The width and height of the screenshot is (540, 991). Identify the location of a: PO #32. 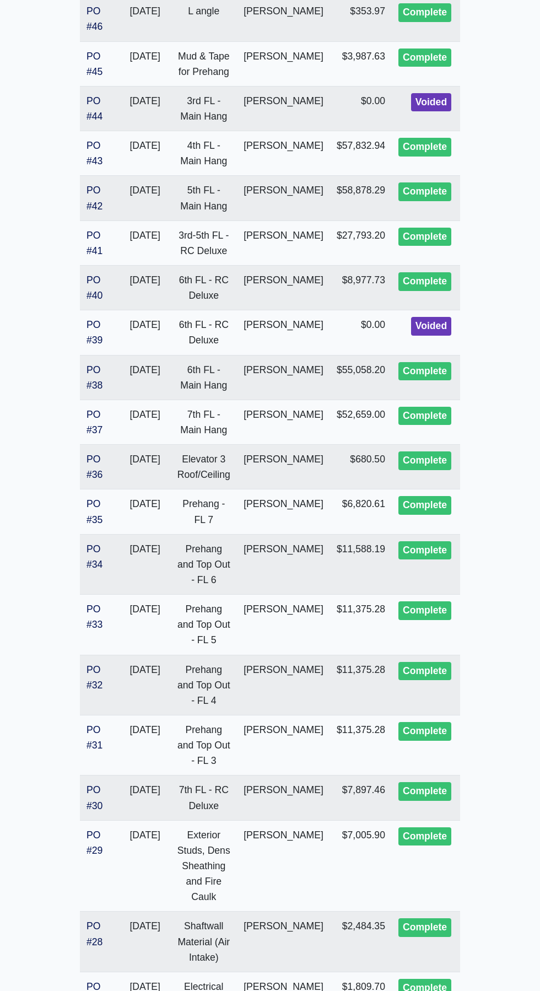
(94, 678).